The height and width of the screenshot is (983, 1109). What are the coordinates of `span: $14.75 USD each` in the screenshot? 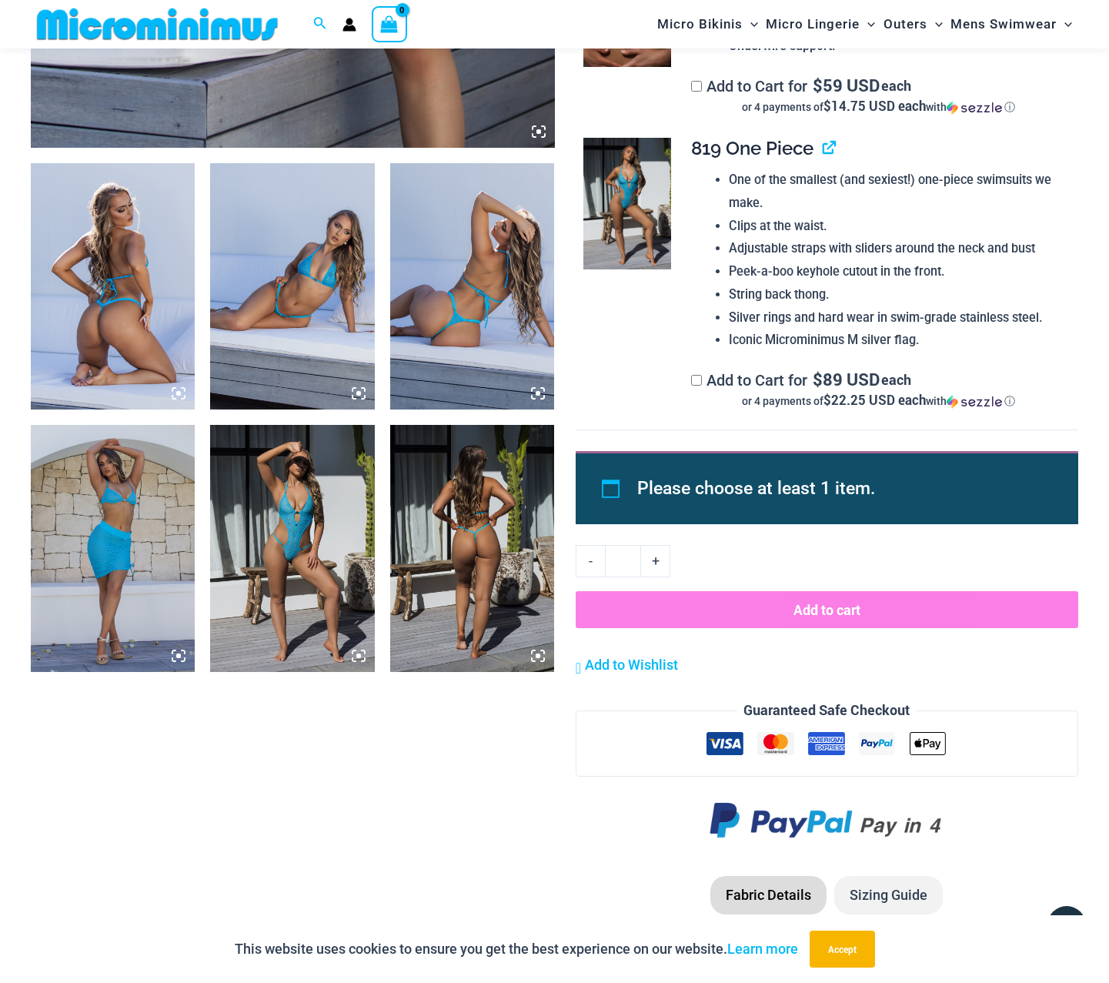 It's located at (874, 105).